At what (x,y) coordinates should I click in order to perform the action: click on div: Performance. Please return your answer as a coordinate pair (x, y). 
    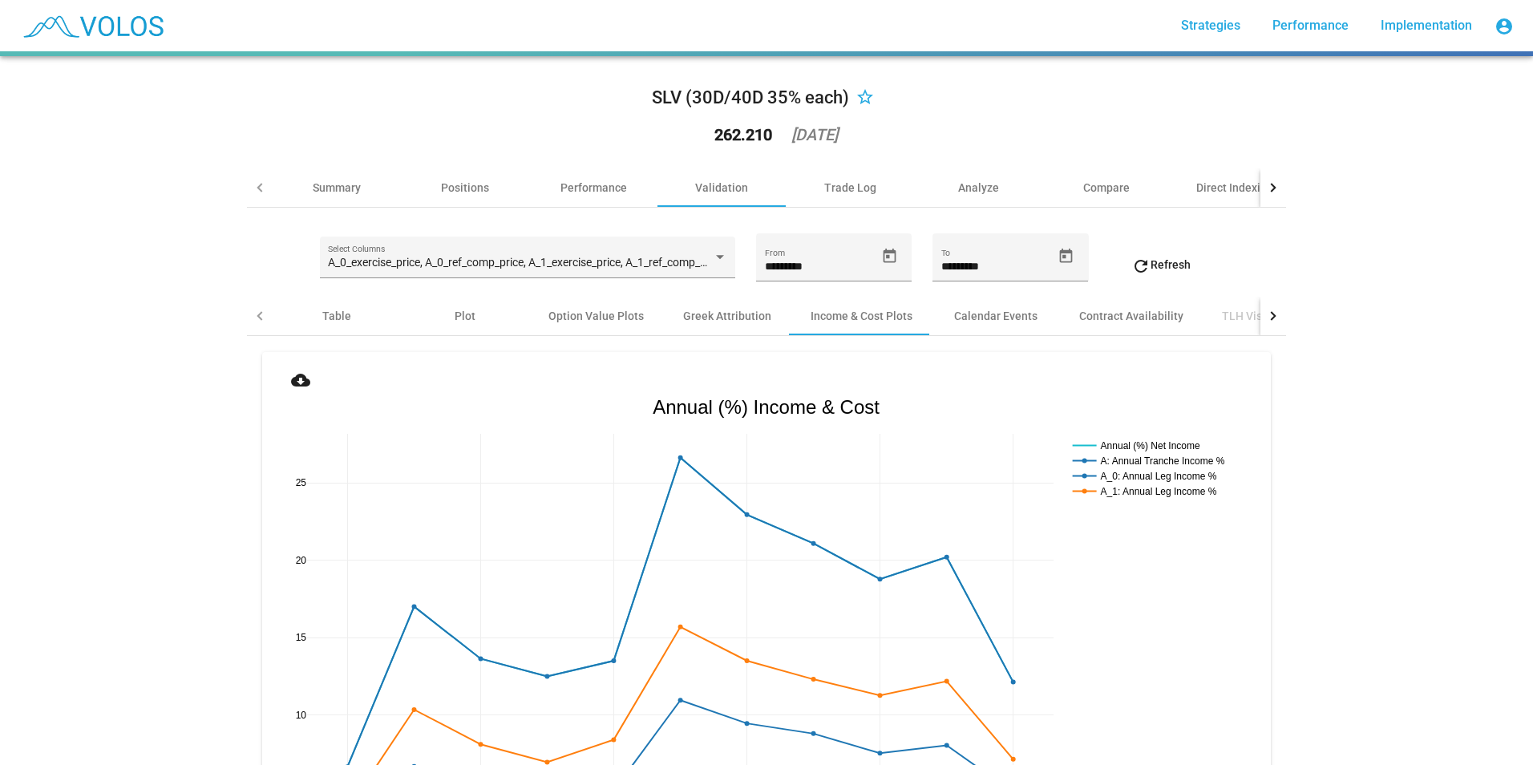
    Looking at the image, I should click on (593, 188).